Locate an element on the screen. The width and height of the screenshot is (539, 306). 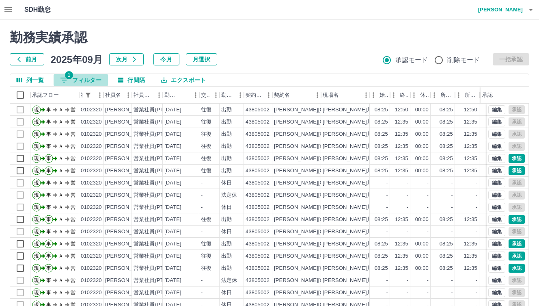
div: 休憩 is located at coordinates (425, 95).